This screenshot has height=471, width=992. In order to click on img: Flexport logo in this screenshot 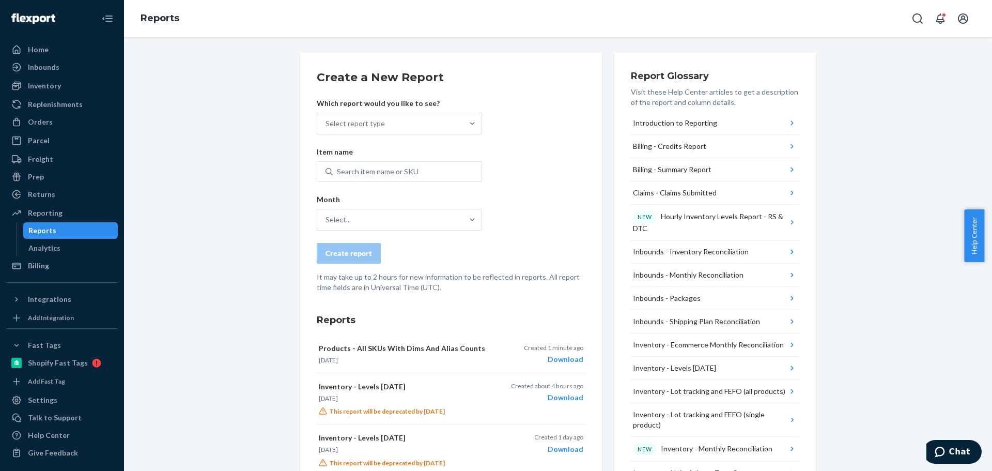, I will do `click(33, 19)`.